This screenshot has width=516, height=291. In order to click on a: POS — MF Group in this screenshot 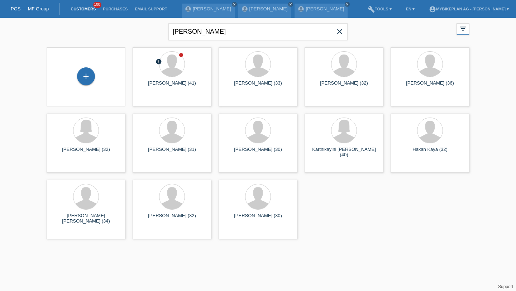, I will do `click(30, 9)`.